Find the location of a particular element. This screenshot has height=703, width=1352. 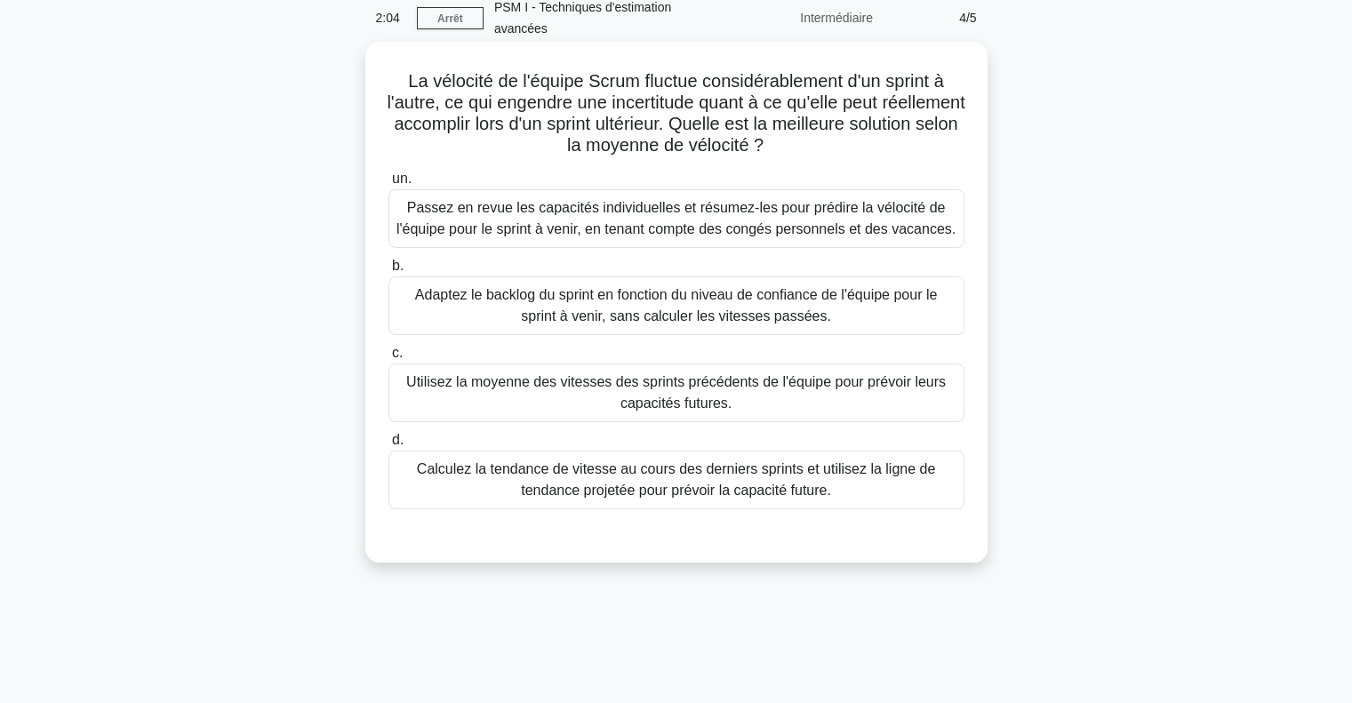

font: un. is located at coordinates (402, 178).